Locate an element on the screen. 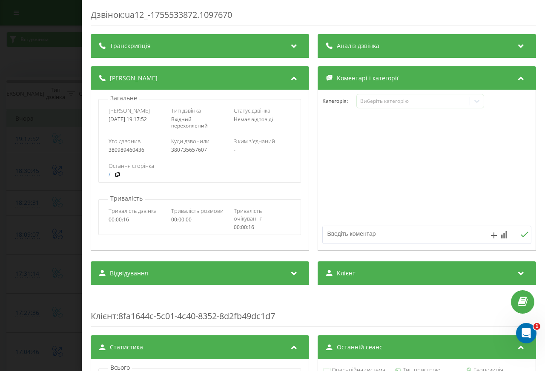 This screenshot has height=371, width=545. span: Хто дзвонив is located at coordinates (124, 141).